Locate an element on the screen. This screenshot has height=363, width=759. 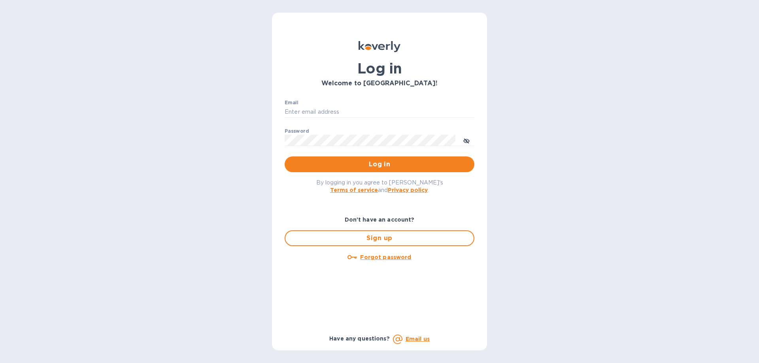
b: Email us is located at coordinates (417, 339).